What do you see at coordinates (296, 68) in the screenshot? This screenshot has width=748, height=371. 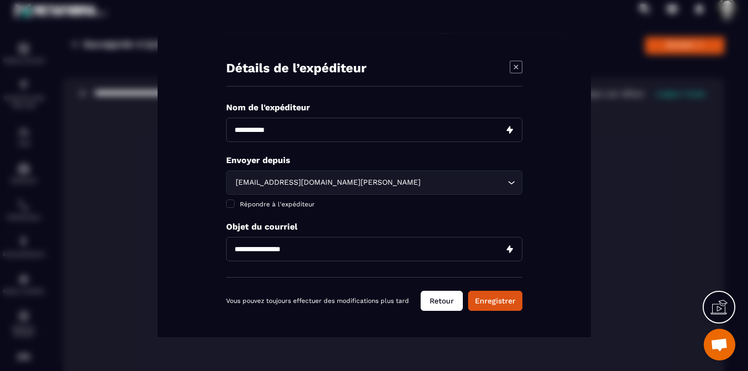 I see `h4: Détails de l’expéditeur` at bounding box center [296, 68].